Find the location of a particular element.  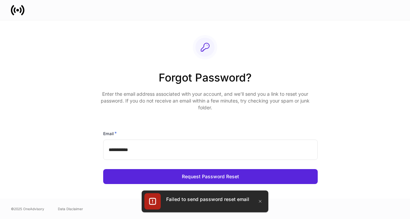

h6: Email is located at coordinates (110, 134).